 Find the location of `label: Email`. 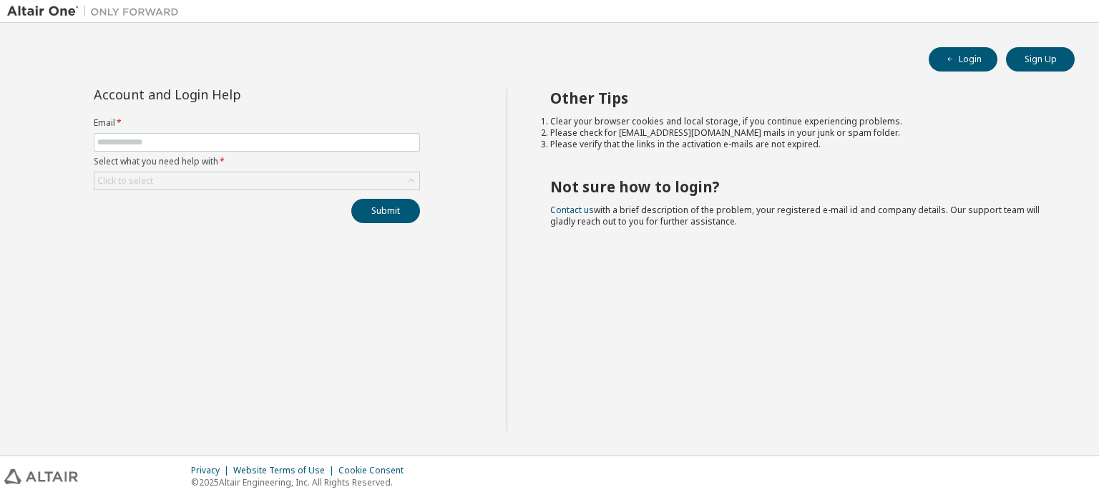

label: Email is located at coordinates (257, 123).